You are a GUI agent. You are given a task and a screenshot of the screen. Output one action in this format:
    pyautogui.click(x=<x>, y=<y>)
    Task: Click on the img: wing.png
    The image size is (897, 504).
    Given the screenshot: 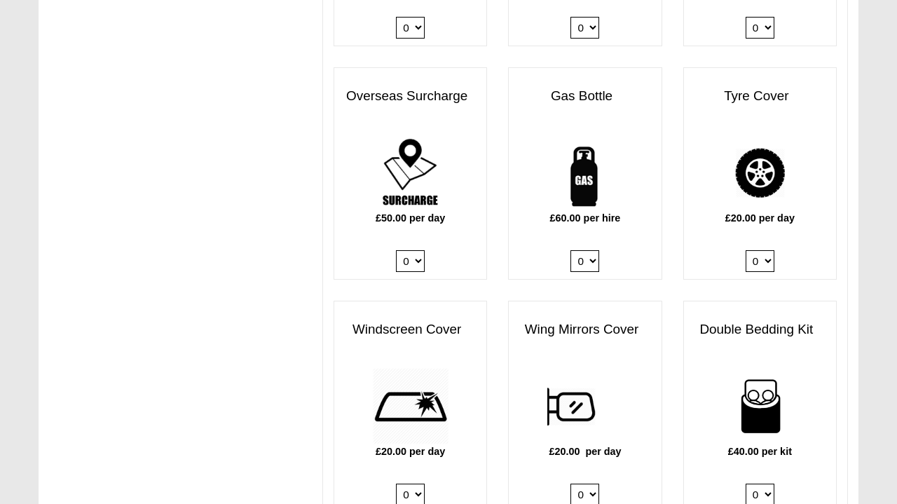 What is the action you would take?
    pyautogui.click(x=585, y=406)
    